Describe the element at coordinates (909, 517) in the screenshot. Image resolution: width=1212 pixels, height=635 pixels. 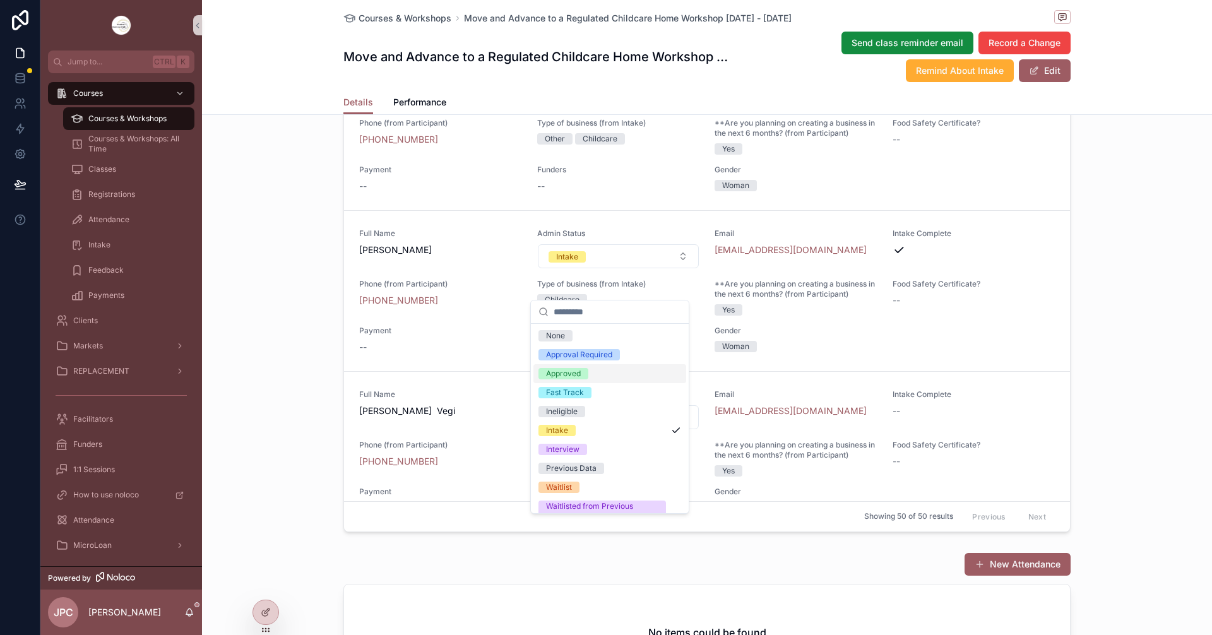
I see `span: Showing 50 of 50 results` at that location.